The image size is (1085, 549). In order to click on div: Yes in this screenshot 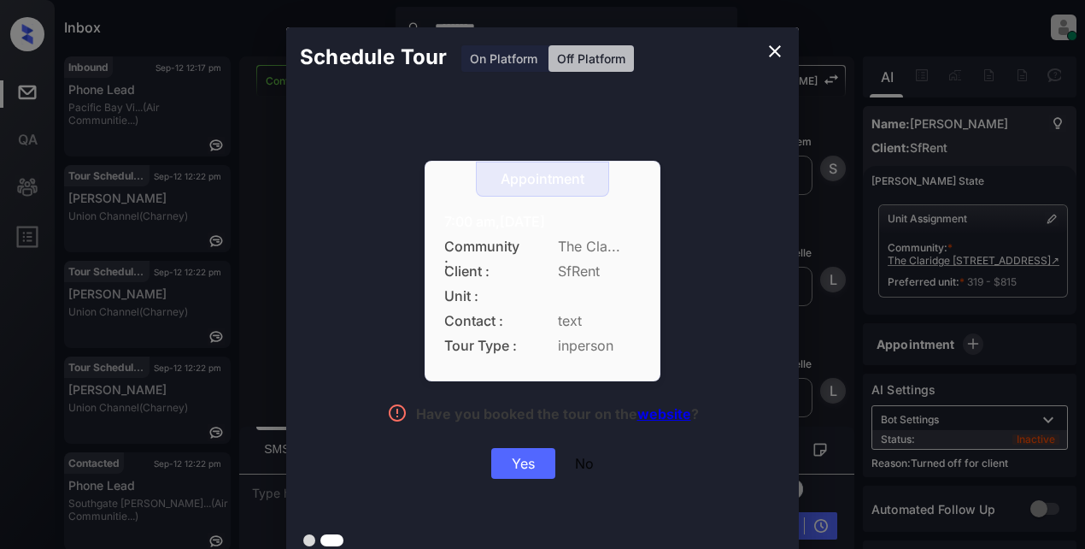, I will do `click(523, 463)`.